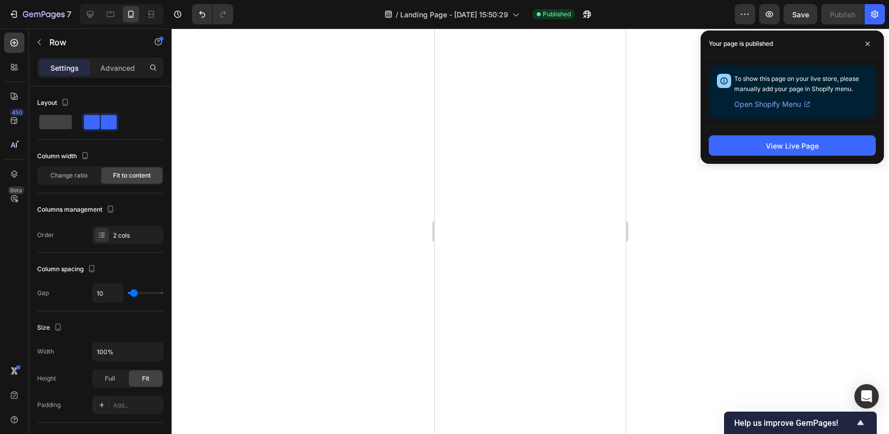  Describe the element at coordinates (792, 146) in the screenshot. I see `div: View Live Page` at that location.